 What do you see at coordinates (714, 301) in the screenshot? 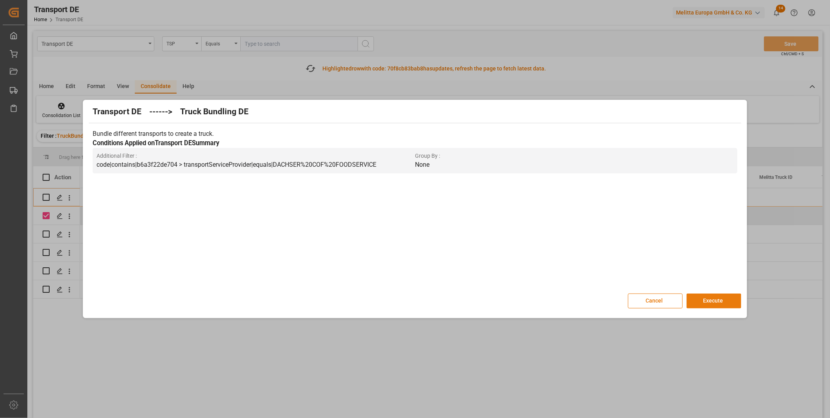
I see `button: Execute` at bounding box center [714, 301].